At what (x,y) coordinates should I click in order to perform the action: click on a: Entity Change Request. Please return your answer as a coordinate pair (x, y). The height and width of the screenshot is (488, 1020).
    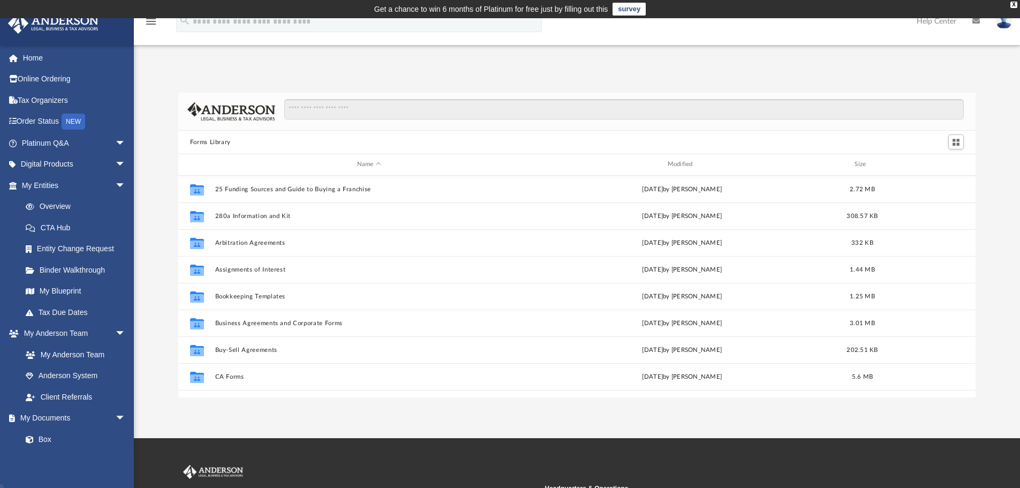
    Looking at the image, I should click on (78, 249).